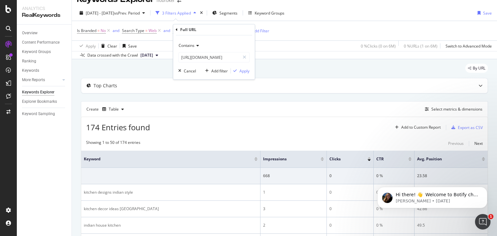 The height and width of the screenshot is (236, 497). What do you see at coordinates (421, 46) in the screenshot?
I see `div: 0 % URLs ( 1 on 6M )` at bounding box center [421, 46].